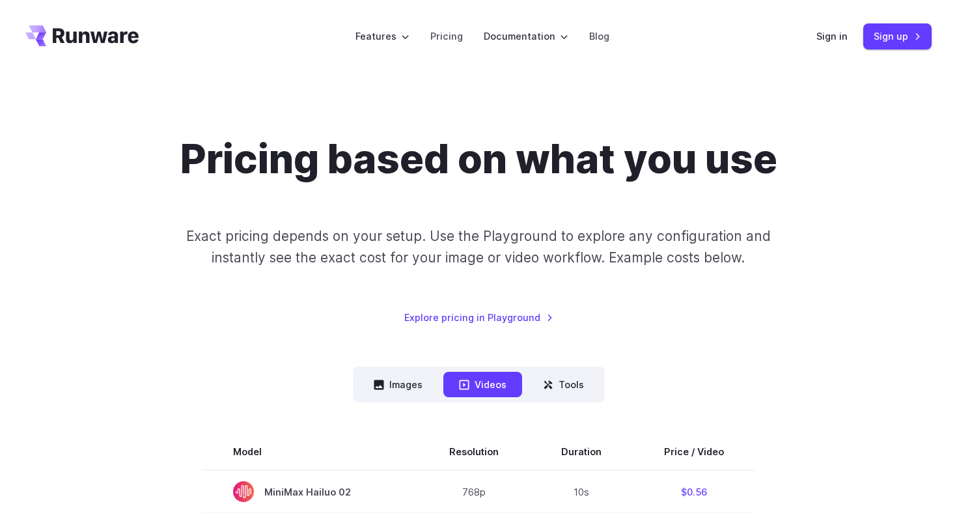 The height and width of the screenshot is (519, 957). What do you see at coordinates (310, 452) in the screenshot?
I see `th: Model` at bounding box center [310, 452].